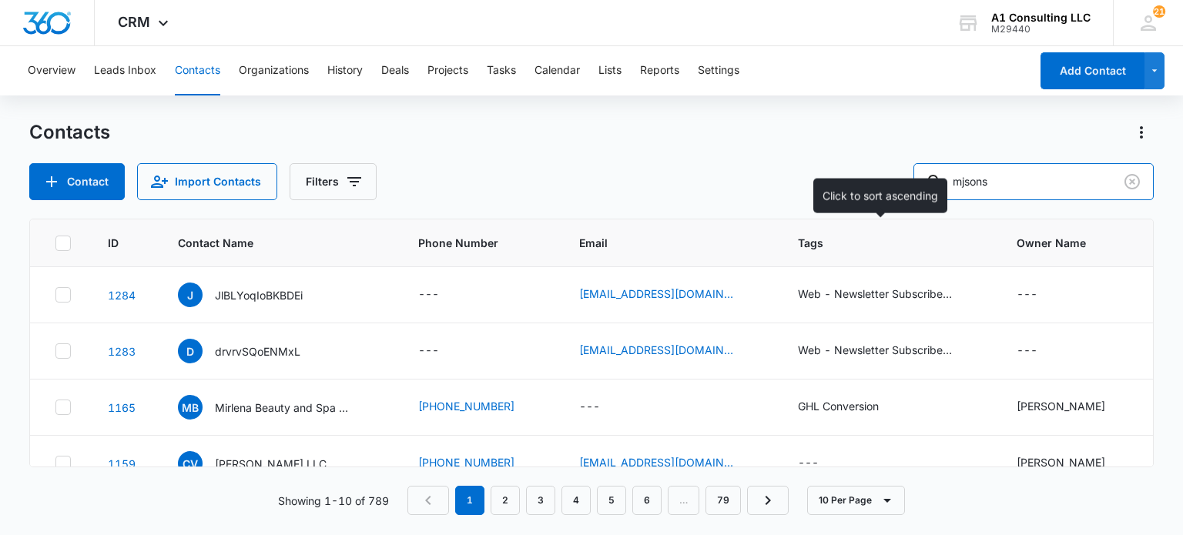 This screenshot has width=1183, height=535. I want to click on button: Clear, so click(1133, 182).